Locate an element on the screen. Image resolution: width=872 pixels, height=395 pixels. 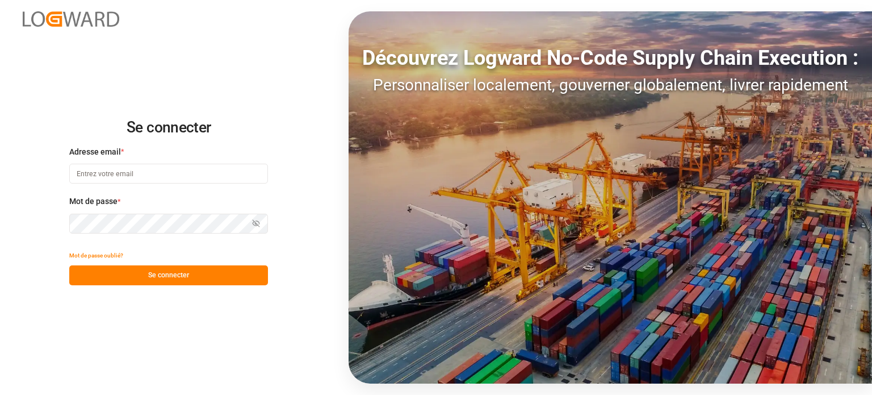
button: Se connecter is located at coordinates (169, 275).